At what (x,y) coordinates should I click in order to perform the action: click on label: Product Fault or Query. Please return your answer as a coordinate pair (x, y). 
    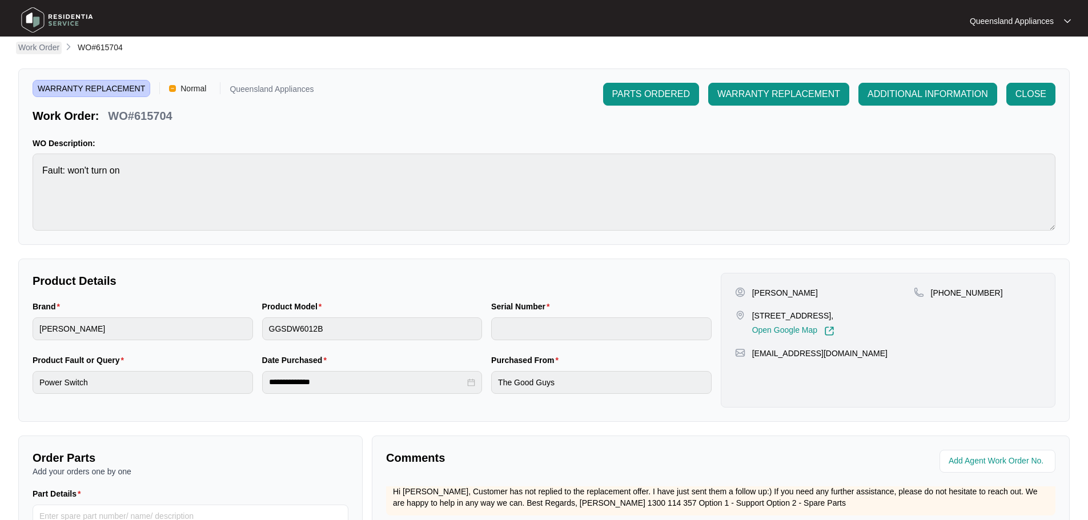
    Looking at the image, I should click on (81, 360).